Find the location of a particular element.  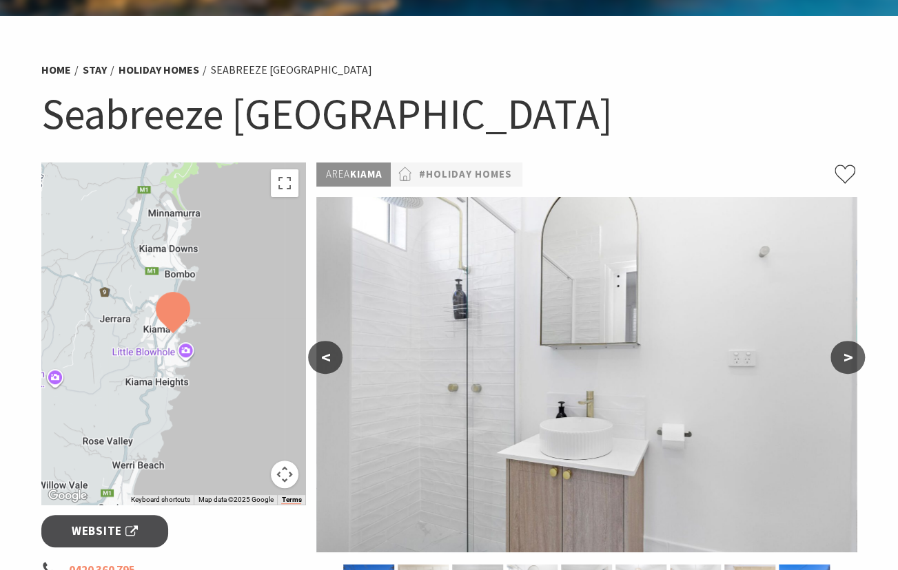

button: Keyboard shortcuts is located at coordinates (160, 500).